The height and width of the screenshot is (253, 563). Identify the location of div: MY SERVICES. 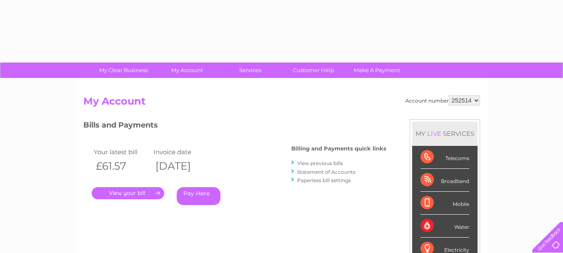
(445, 133).